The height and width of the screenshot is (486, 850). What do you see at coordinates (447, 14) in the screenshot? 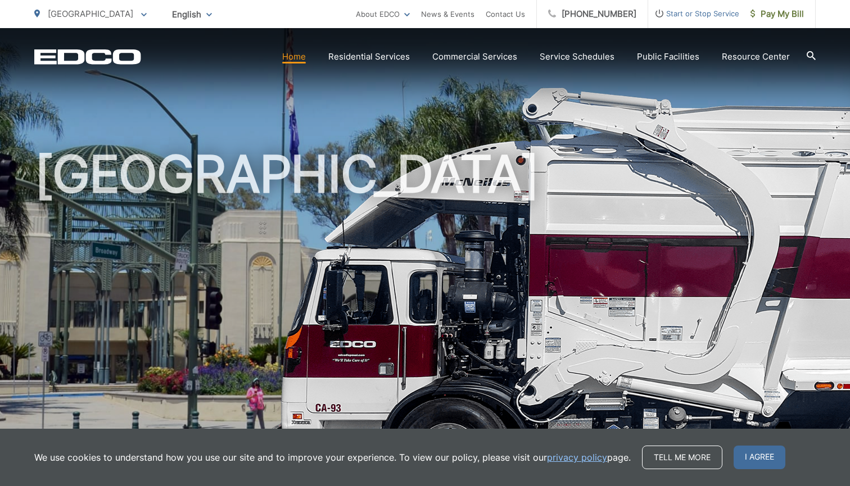
I see `a: News & Events` at bounding box center [447, 14].